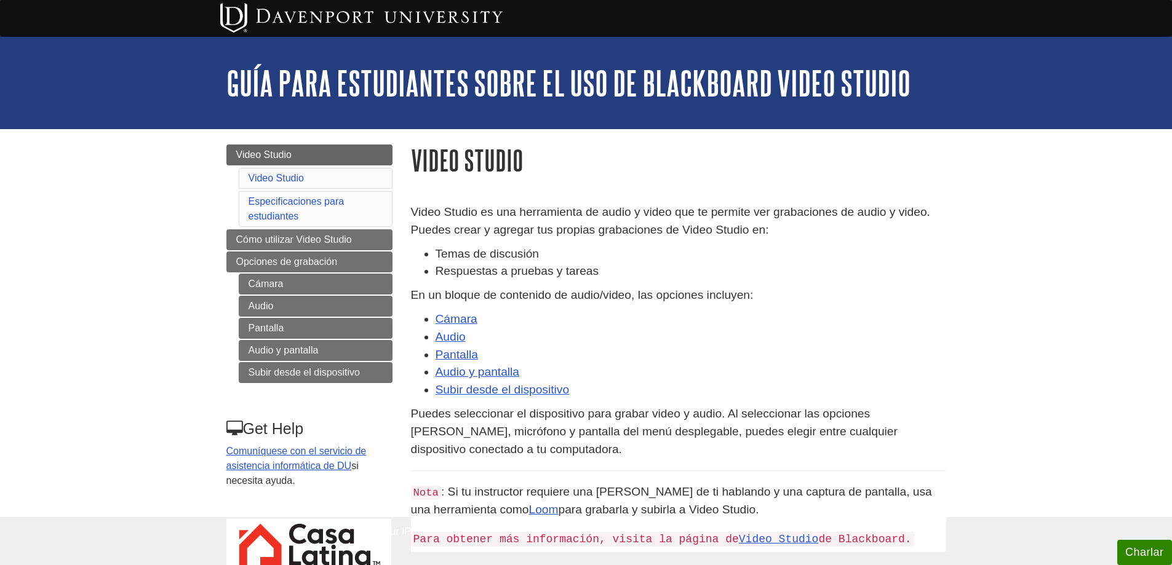 The height and width of the screenshot is (565, 1172). What do you see at coordinates (691, 254) in the screenshot?
I see `li: Temas de discusión` at bounding box center [691, 254].